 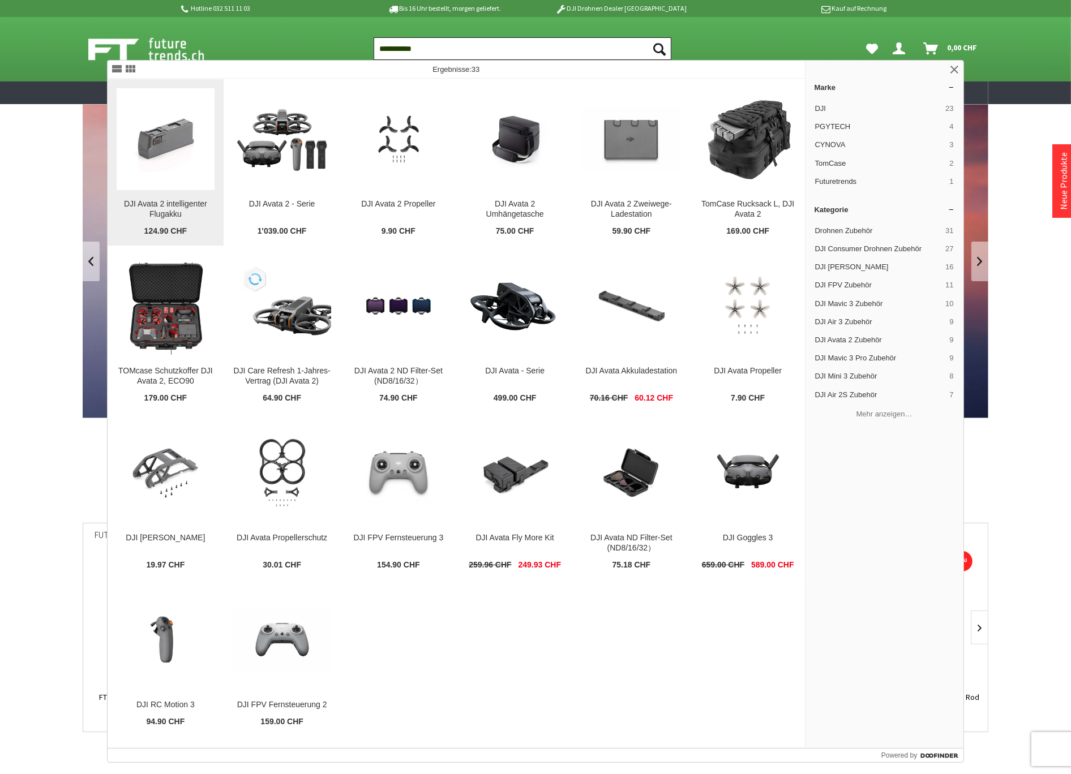 I want to click on a: DJI Avata 2 ND Filter-Set (ND8/16/32） DJI Avata 2 ND Filter-Set (ND8/16/32） 74.90 CHF, so click(x=398, y=329).